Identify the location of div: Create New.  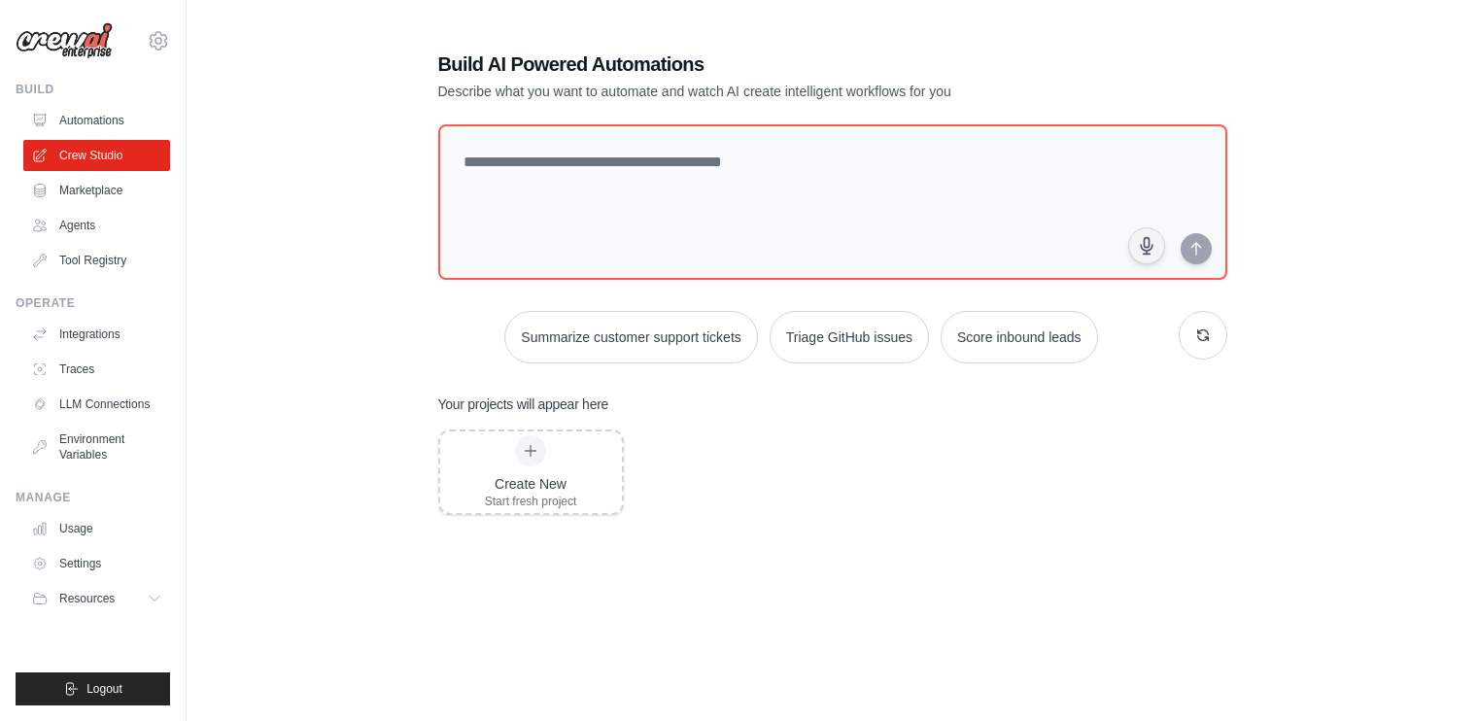
(530, 484).